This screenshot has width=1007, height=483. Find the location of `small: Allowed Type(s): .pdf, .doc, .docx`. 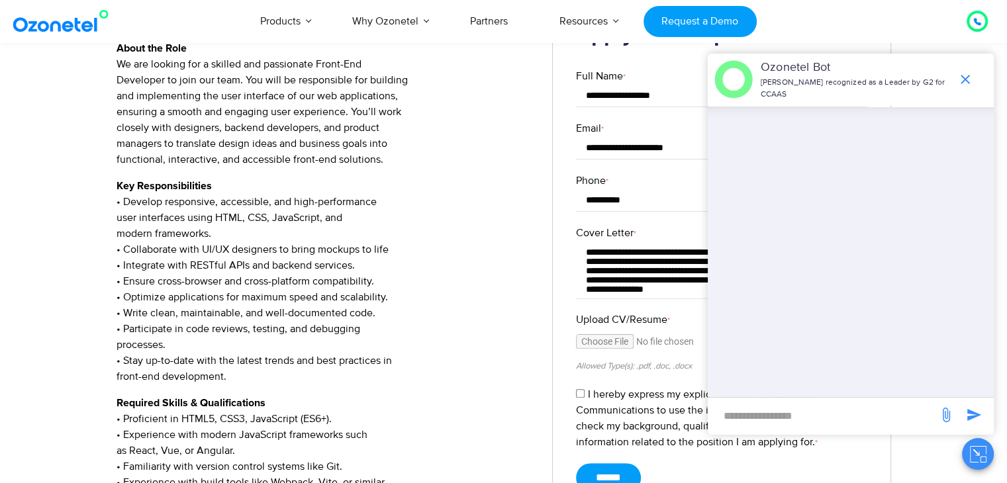

small: Allowed Type(s): .pdf, .doc, .docx is located at coordinates (634, 366).